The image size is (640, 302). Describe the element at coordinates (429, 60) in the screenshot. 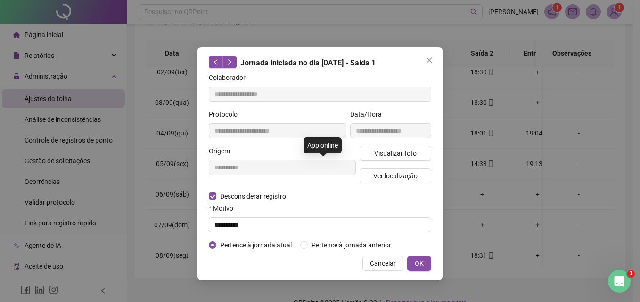

I see `span: close` at that location.